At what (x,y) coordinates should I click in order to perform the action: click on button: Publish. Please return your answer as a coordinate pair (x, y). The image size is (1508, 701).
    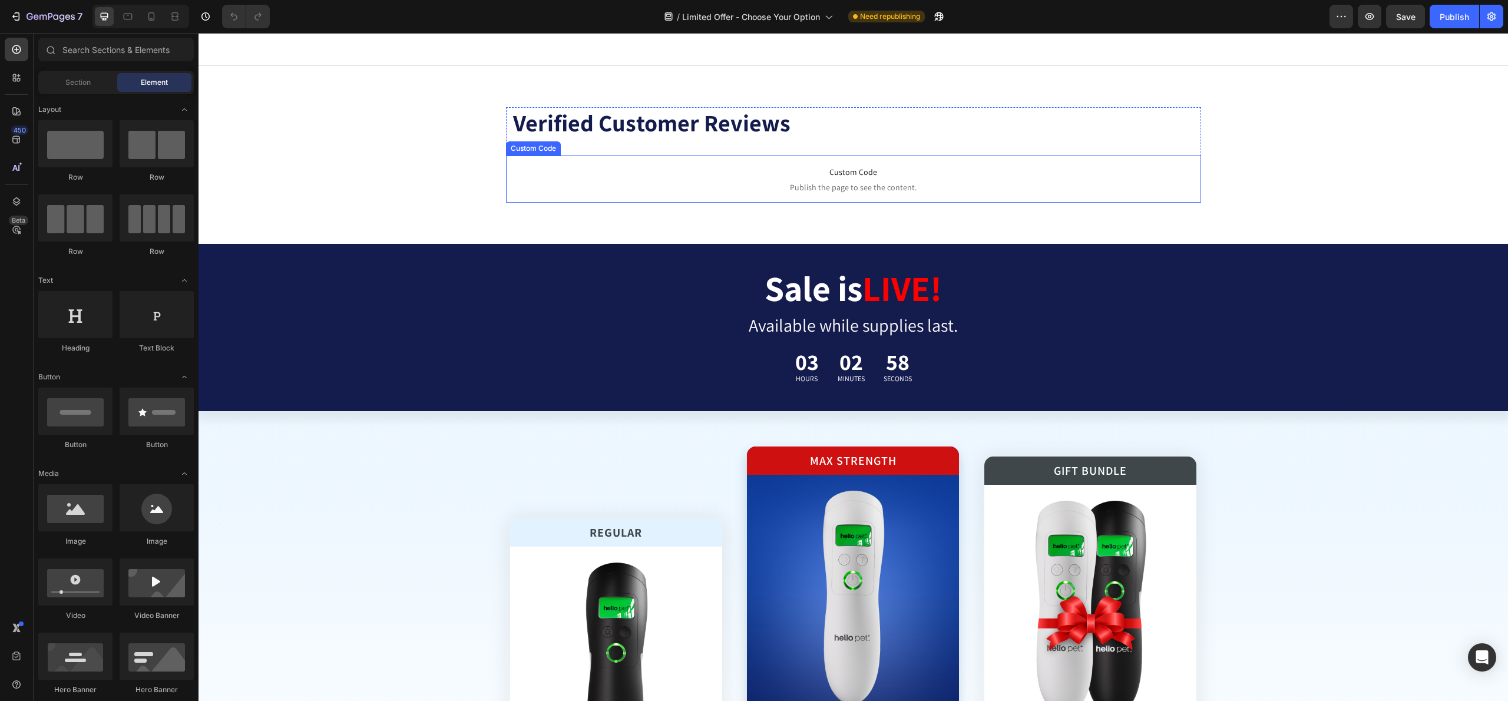
    Looking at the image, I should click on (1454, 16).